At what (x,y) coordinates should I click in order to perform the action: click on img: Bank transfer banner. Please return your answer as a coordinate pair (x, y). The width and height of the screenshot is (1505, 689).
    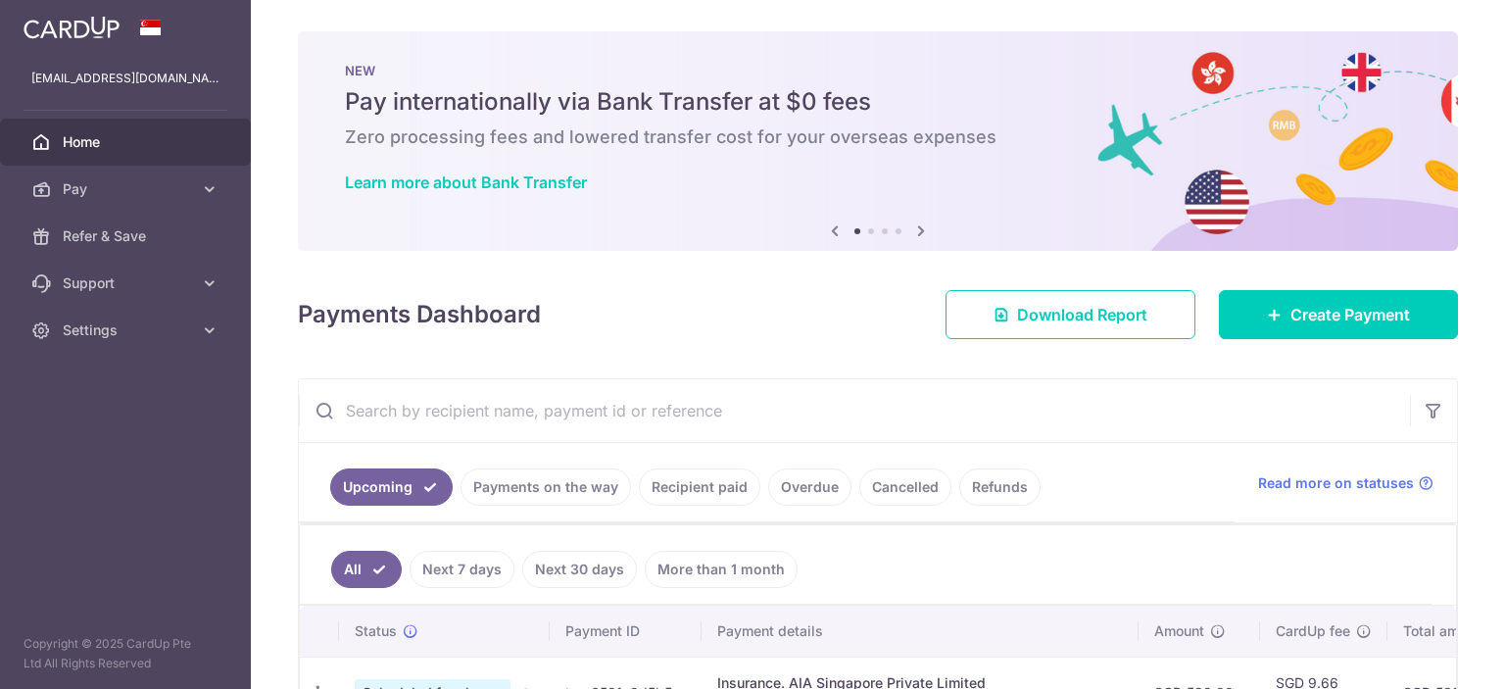
    Looking at the image, I should click on (878, 141).